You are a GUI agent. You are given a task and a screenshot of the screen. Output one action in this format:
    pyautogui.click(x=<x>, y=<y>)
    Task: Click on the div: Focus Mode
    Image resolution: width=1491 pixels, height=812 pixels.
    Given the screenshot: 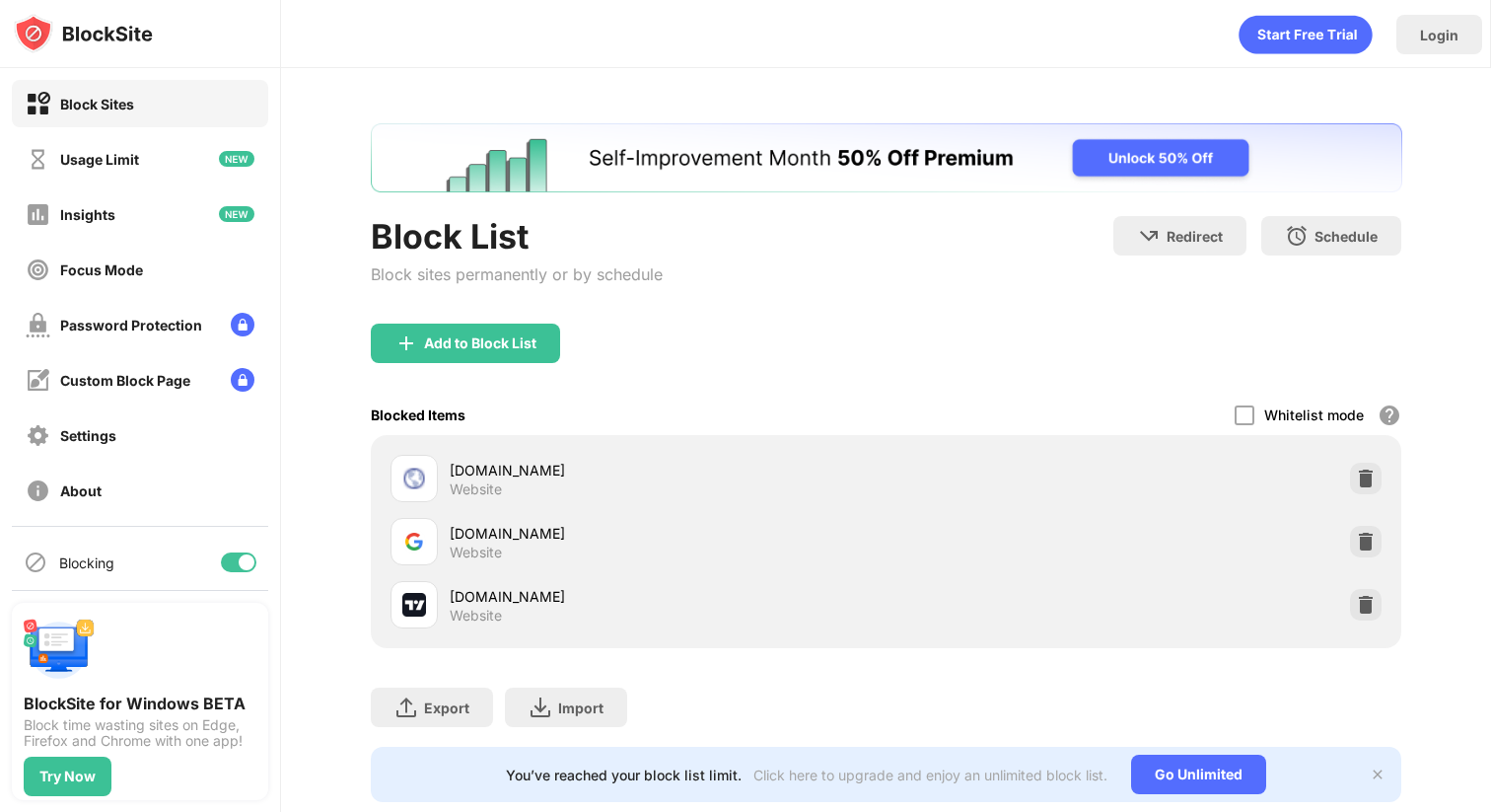 What is the action you would take?
    pyautogui.click(x=101, y=269)
    